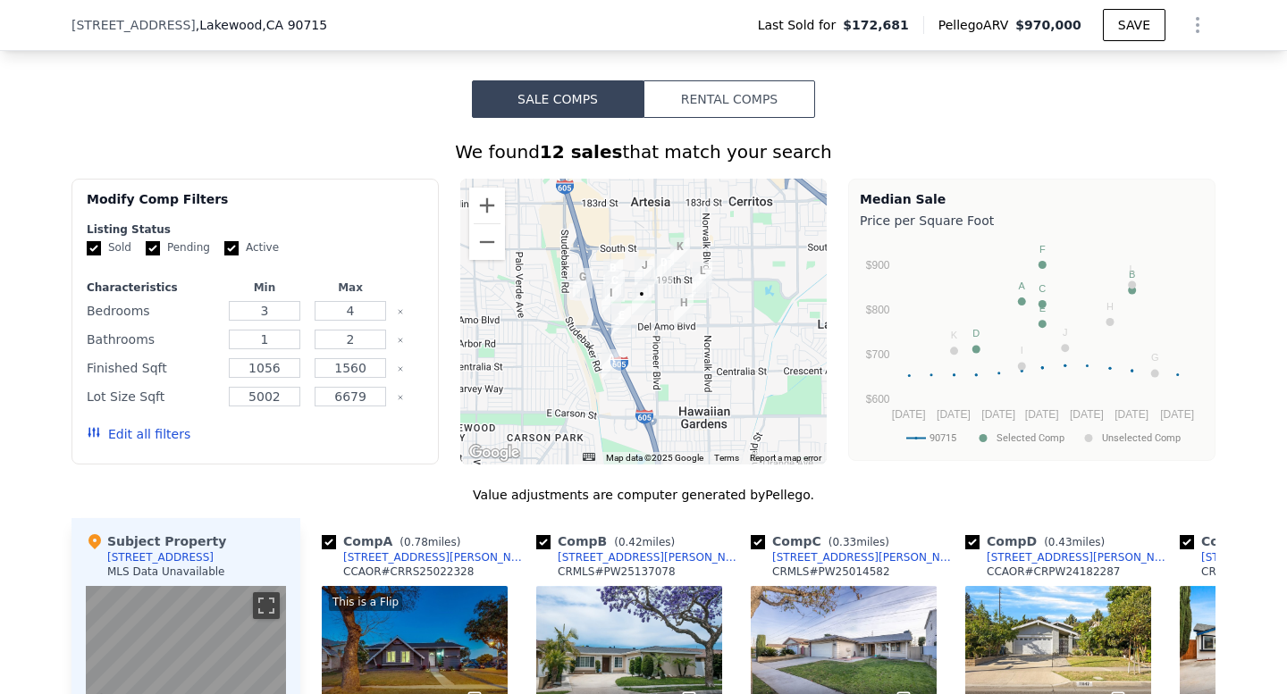 The width and height of the screenshot is (1287, 694). Describe the element at coordinates (487, 206) in the screenshot. I see `button: Zoom in` at that location.